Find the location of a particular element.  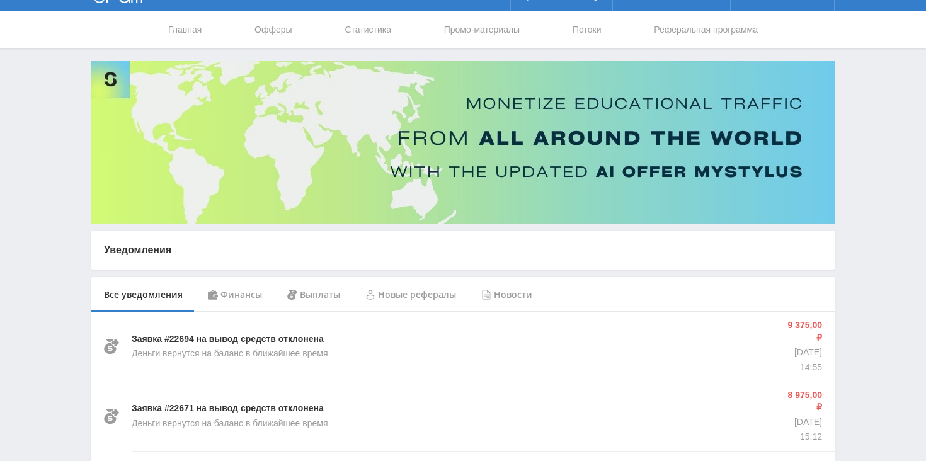

img: Banner is located at coordinates (463, 142).